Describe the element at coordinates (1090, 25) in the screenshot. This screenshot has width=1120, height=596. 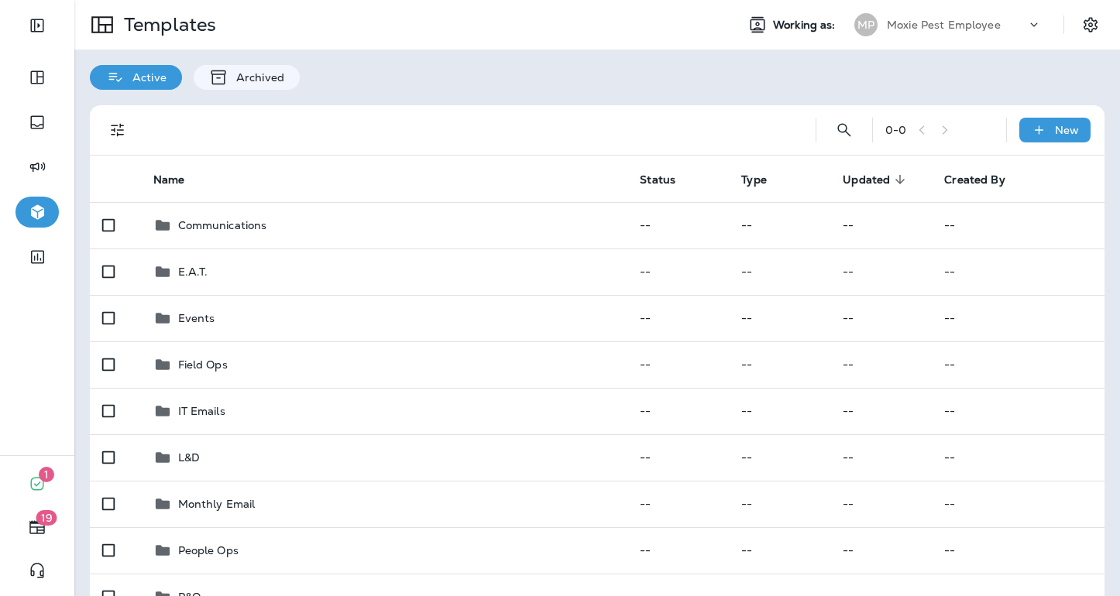
I see `button: Settings` at that location.